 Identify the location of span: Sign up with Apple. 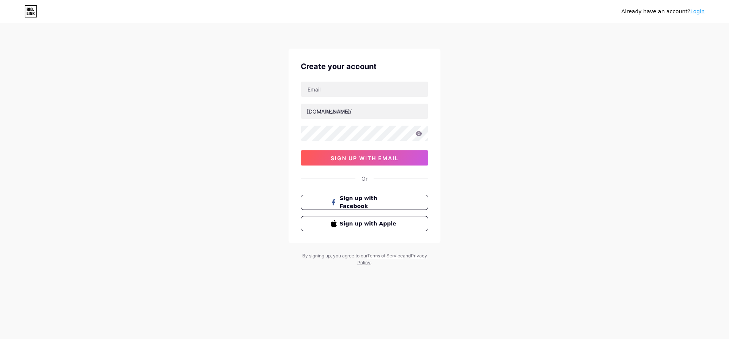
(369, 224).